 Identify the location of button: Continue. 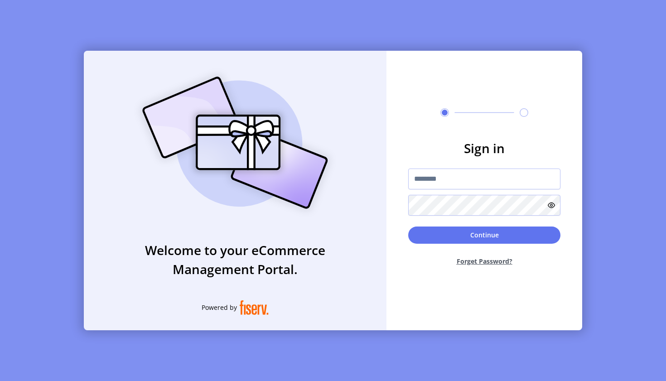
(484, 235).